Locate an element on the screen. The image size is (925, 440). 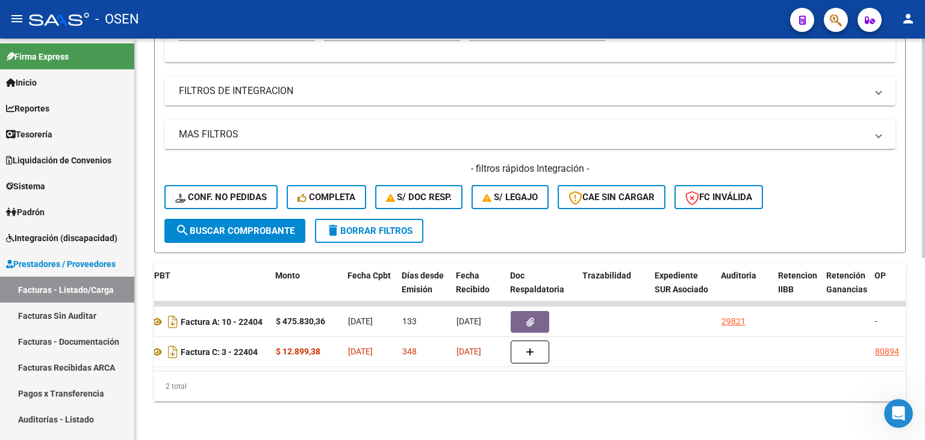
mat-icon: menu is located at coordinates (17, 19).